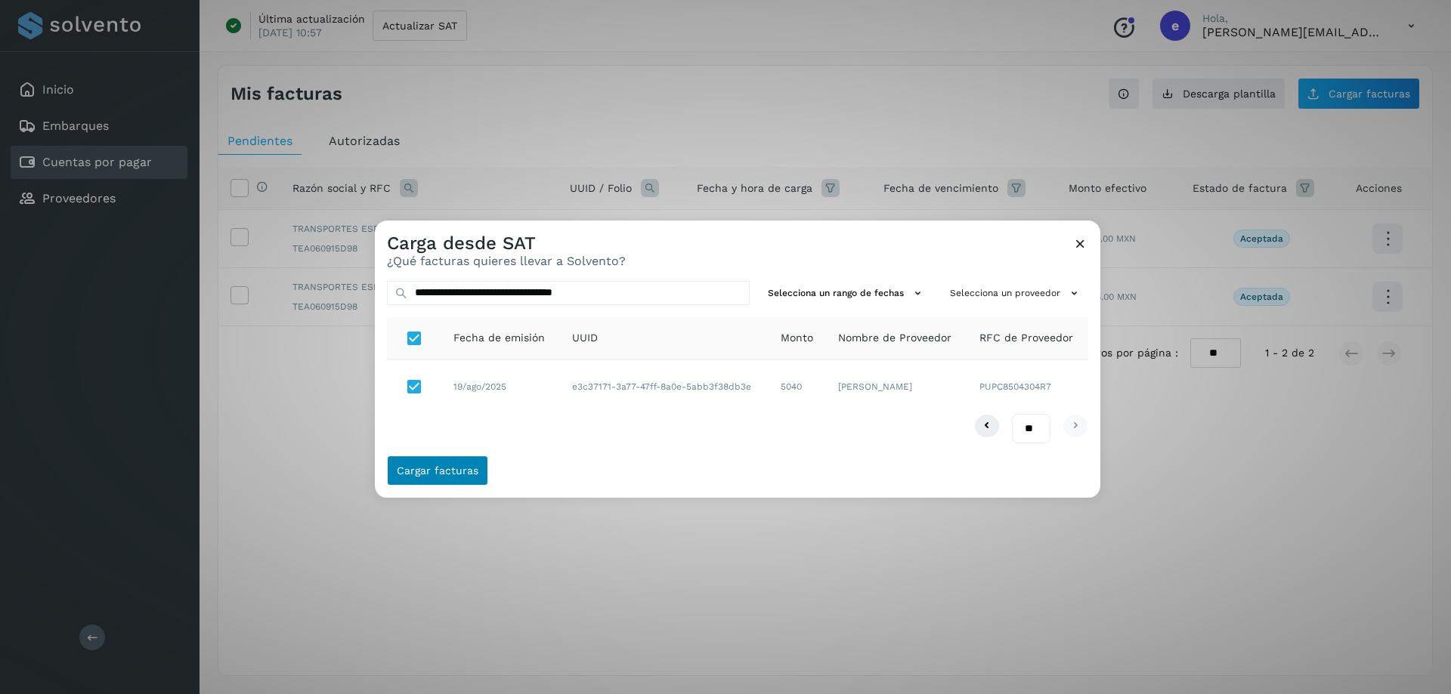 This screenshot has width=1451, height=694. What do you see at coordinates (1026, 338) in the screenshot?
I see `span: RFC de Proveedor` at bounding box center [1026, 338].